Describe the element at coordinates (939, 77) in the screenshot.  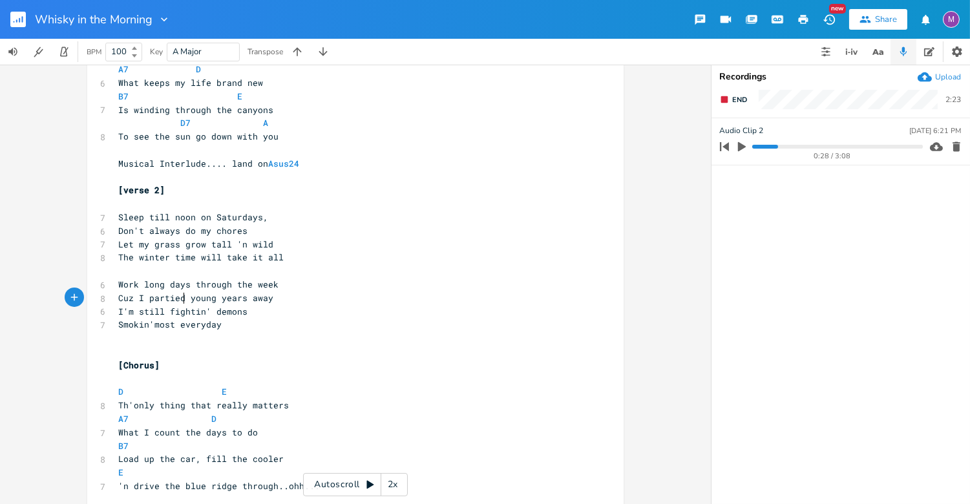
I see `button: Upload` at that location.